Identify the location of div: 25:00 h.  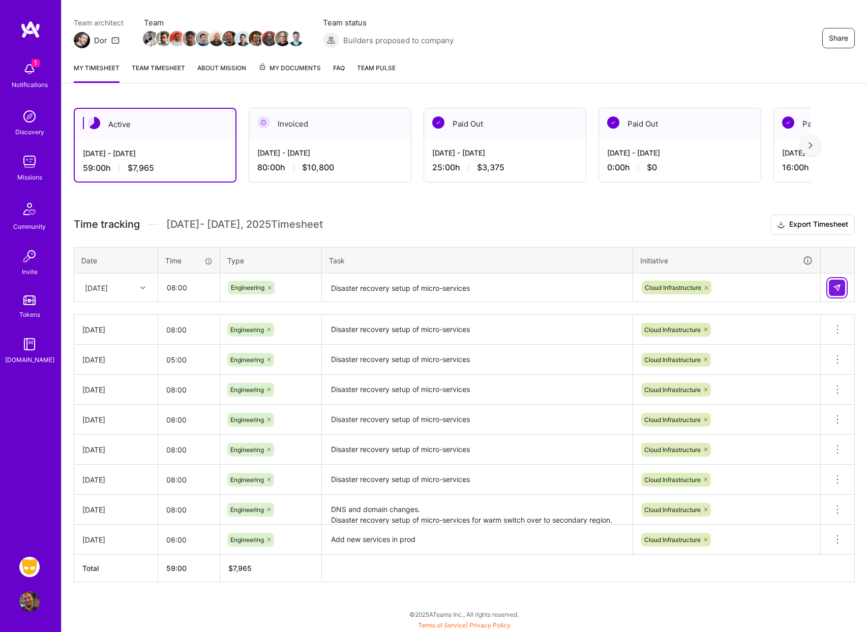
(505, 167).